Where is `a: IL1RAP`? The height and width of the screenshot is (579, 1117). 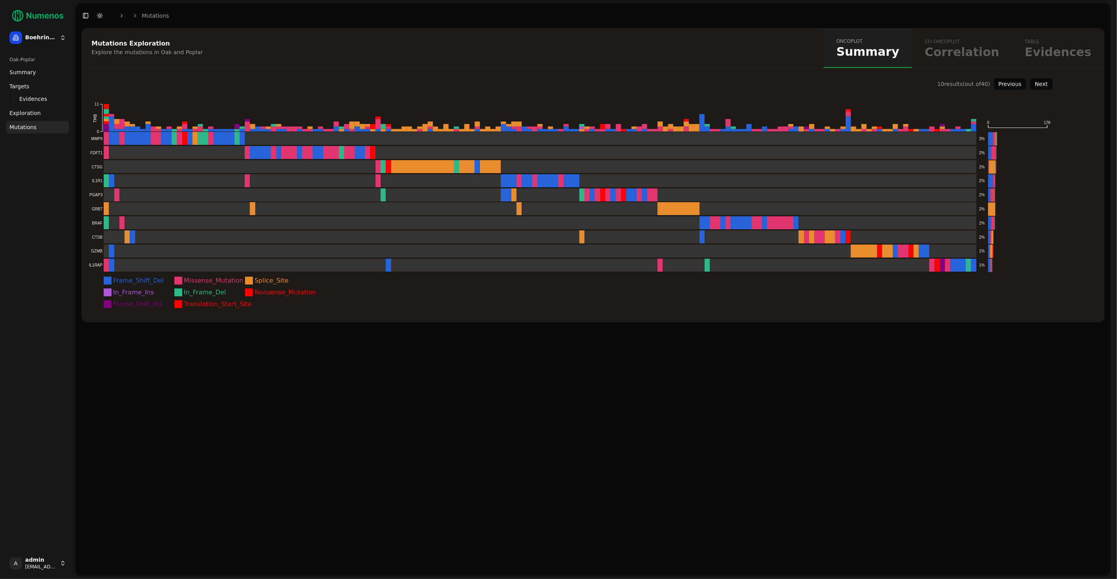
a: IL1RAP is located at coordinates (531, 266).